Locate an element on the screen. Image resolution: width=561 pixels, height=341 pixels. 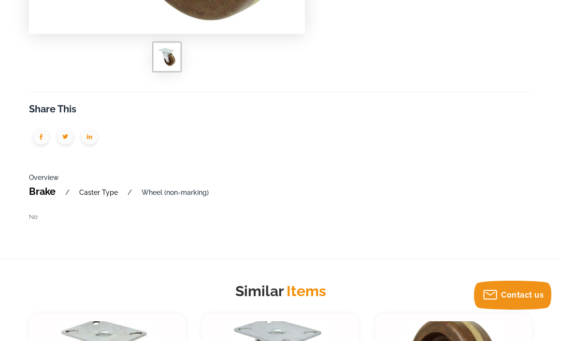
img: group-1951.png is located at coordinates (89, 138).